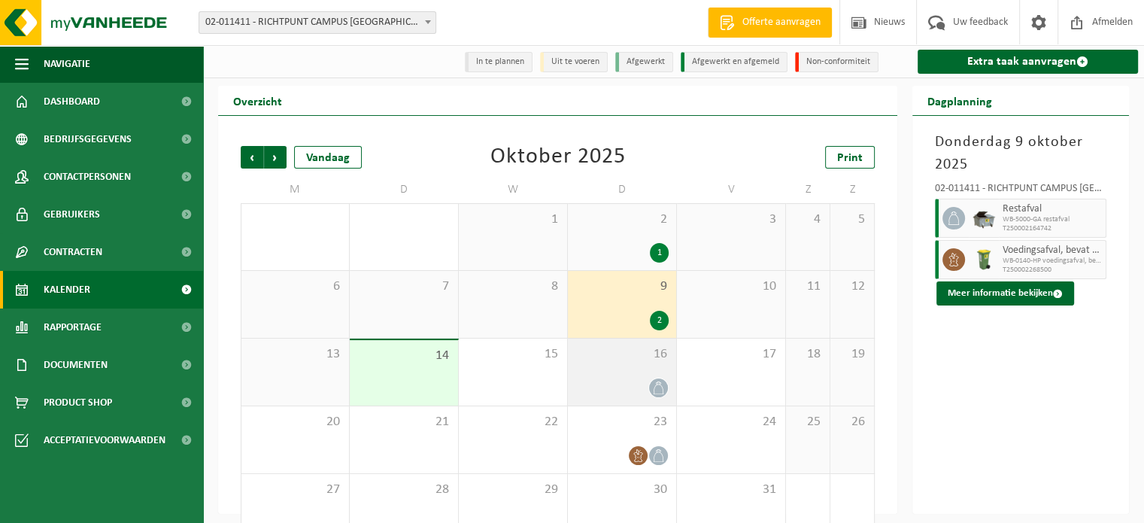 This screenshot has height=523, width=1144. Describe the element at coordinates (1052, 261) in the screenshot. I see `span: WB-0140-HP voedingsafval, bevat producten van dierlijke oors` at that location.